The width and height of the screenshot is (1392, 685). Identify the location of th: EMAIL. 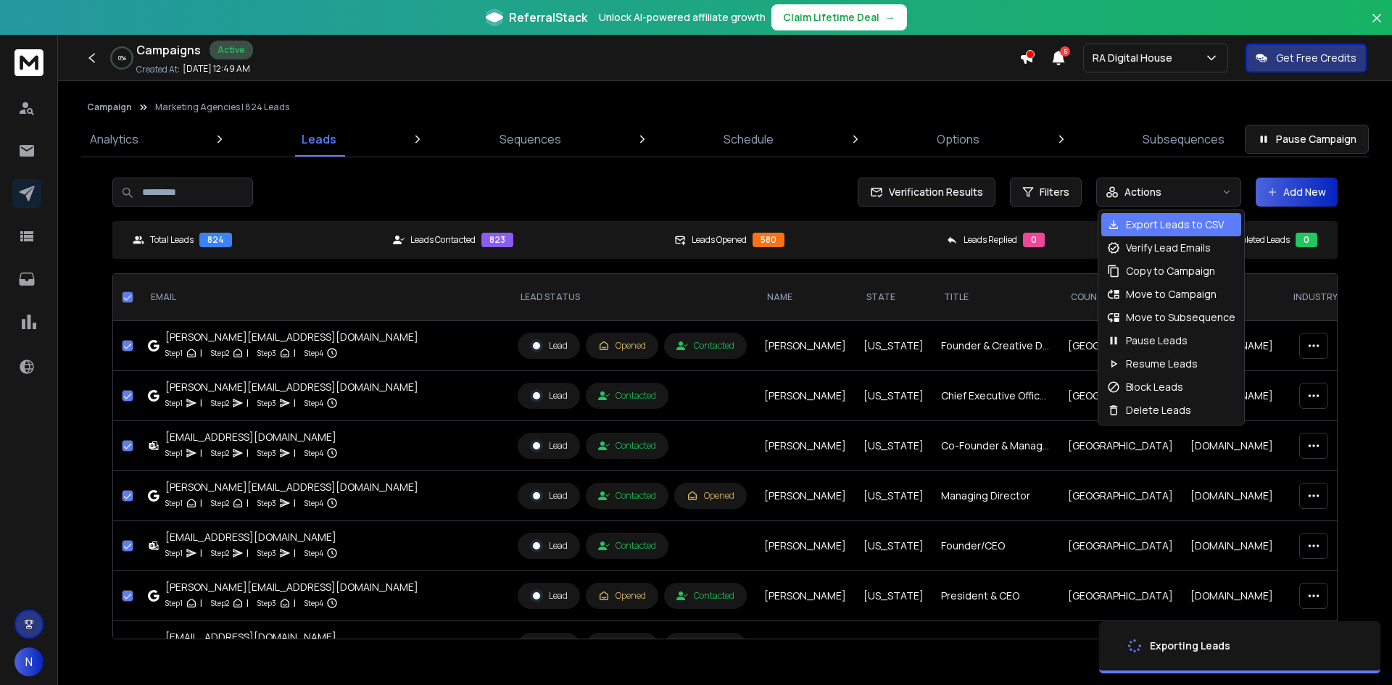
(324, 297).